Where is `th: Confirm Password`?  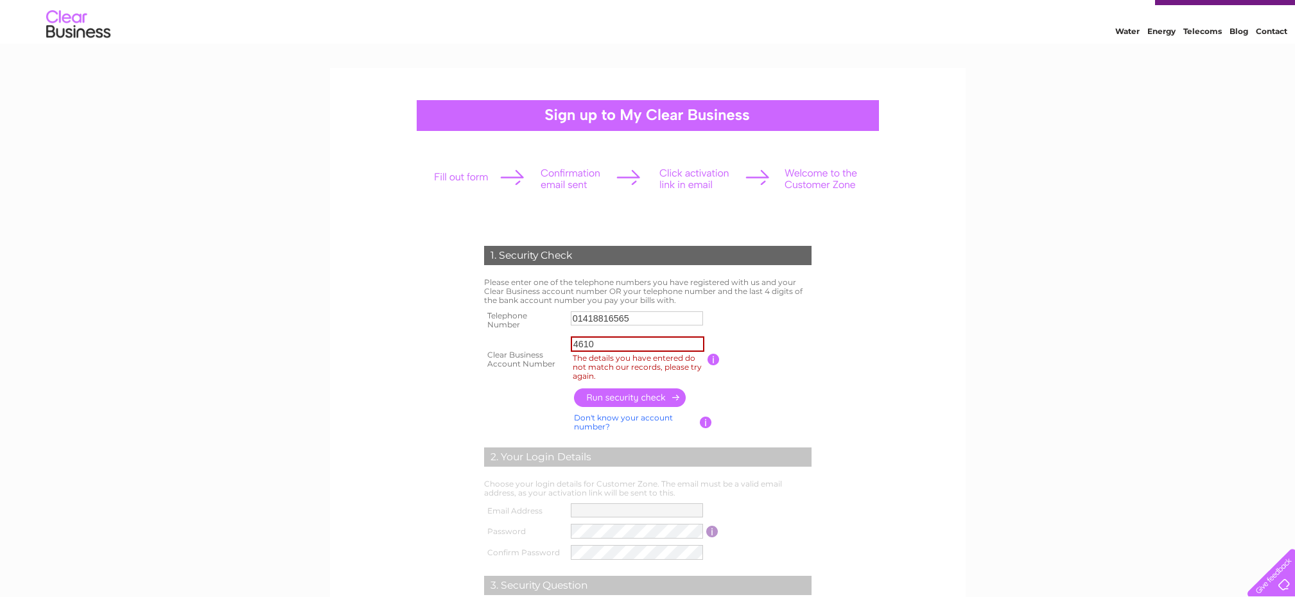
th: Confirm Password is located at coordinates (524, 552).